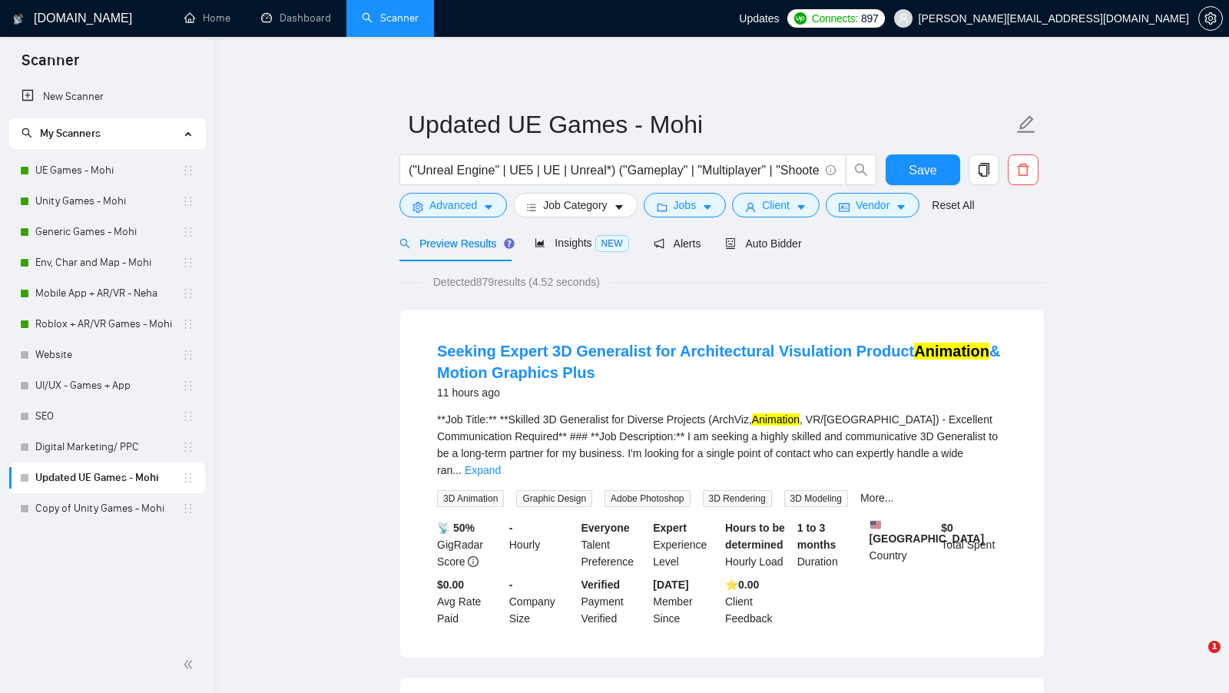 This screenshot has width=1229, height=693. Describe the element at coordinates (844, 207) in the screenshot. I see `span: idcard` at that location.